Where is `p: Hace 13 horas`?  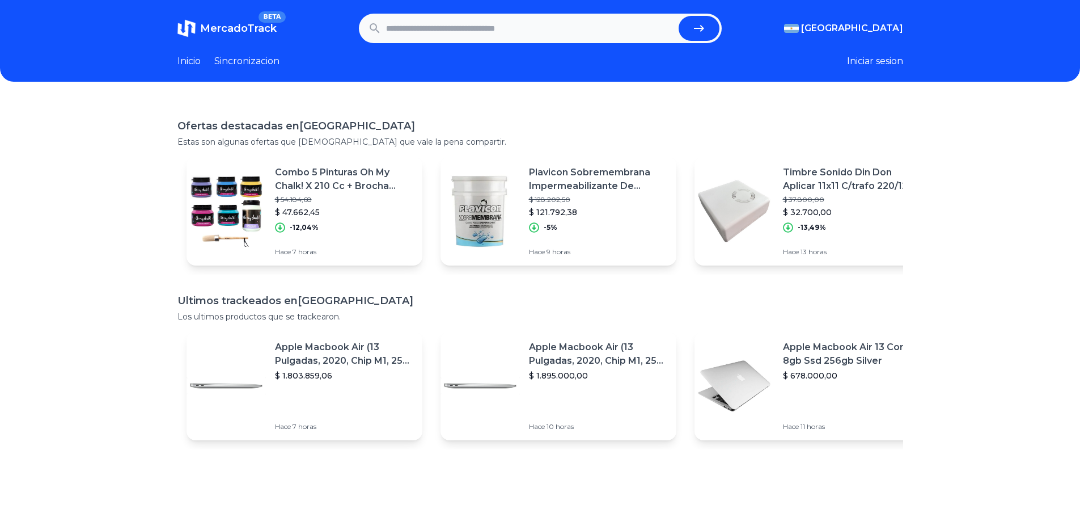
p: Hace 13 horas is located at coordinates (852, 252).